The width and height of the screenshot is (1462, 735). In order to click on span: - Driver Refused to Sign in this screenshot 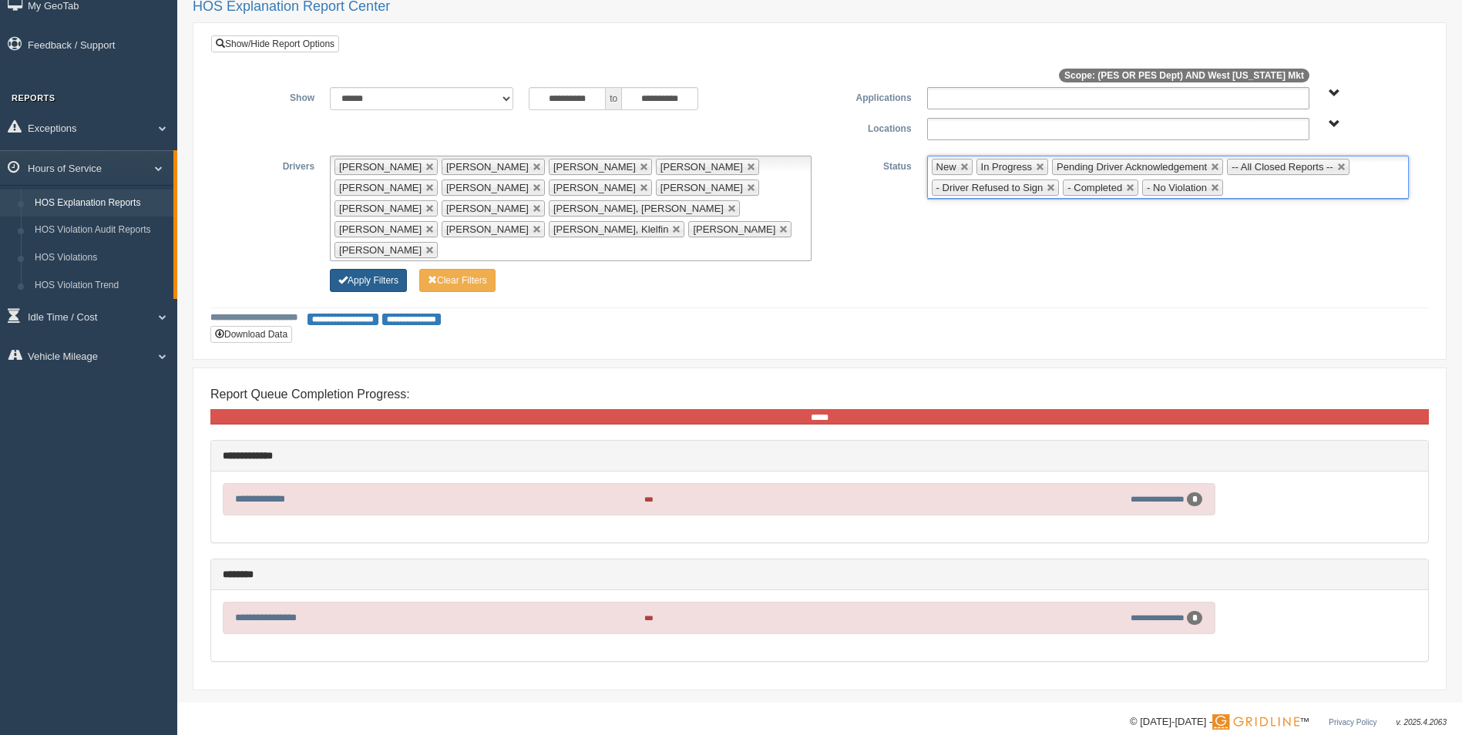, I will do `click(990, 187)`.